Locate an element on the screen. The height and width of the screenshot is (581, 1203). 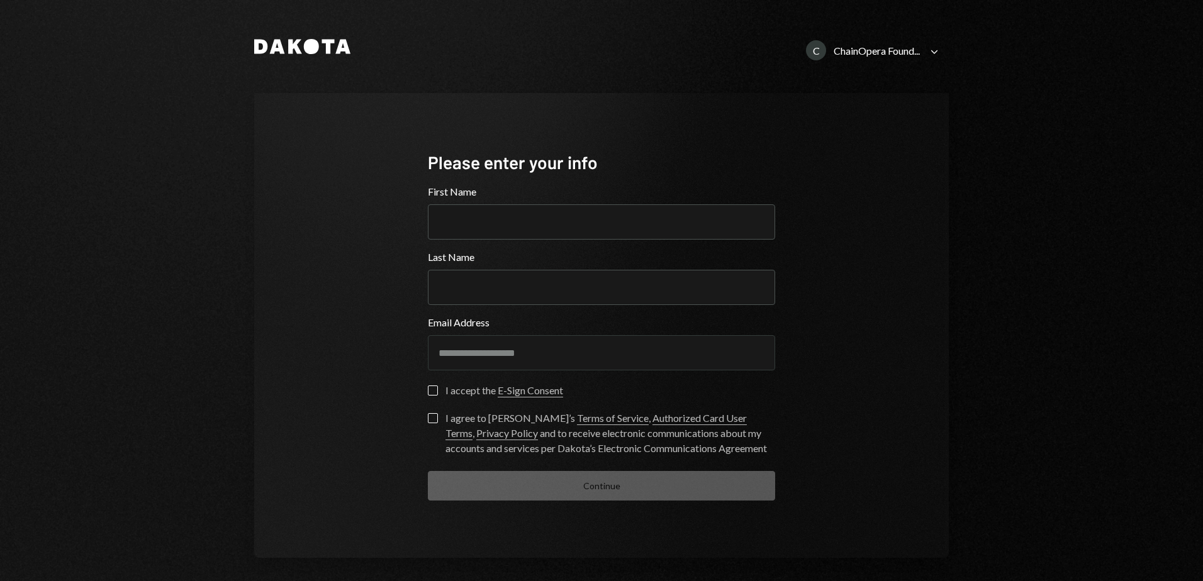
div: I accept the is located at coordinates (504, 391).